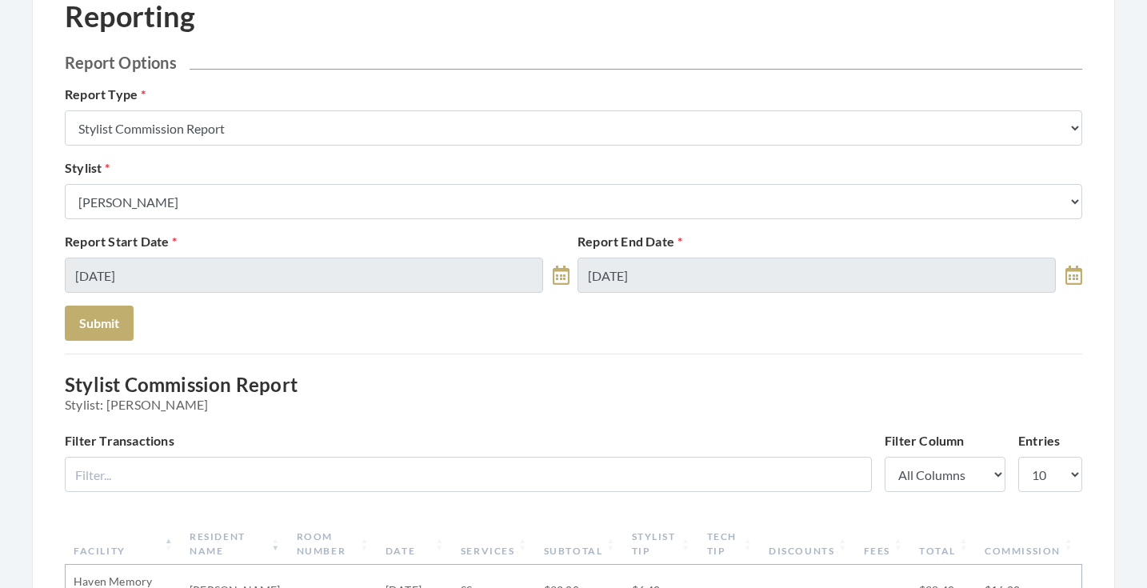  What do you see at coordinates (333, 544) in the screenshot?
I see `th: Room Number: activate to sort column ascending` at bounding box center [333, 544].